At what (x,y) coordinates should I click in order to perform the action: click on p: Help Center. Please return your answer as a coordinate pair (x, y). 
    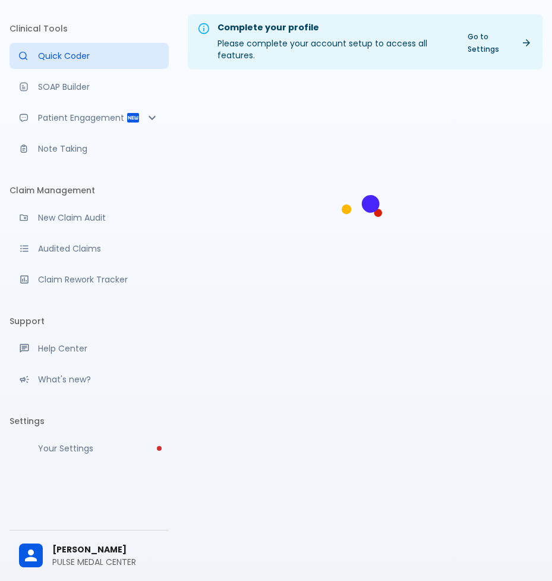
    Looking at the image, I should click on (99, 348).